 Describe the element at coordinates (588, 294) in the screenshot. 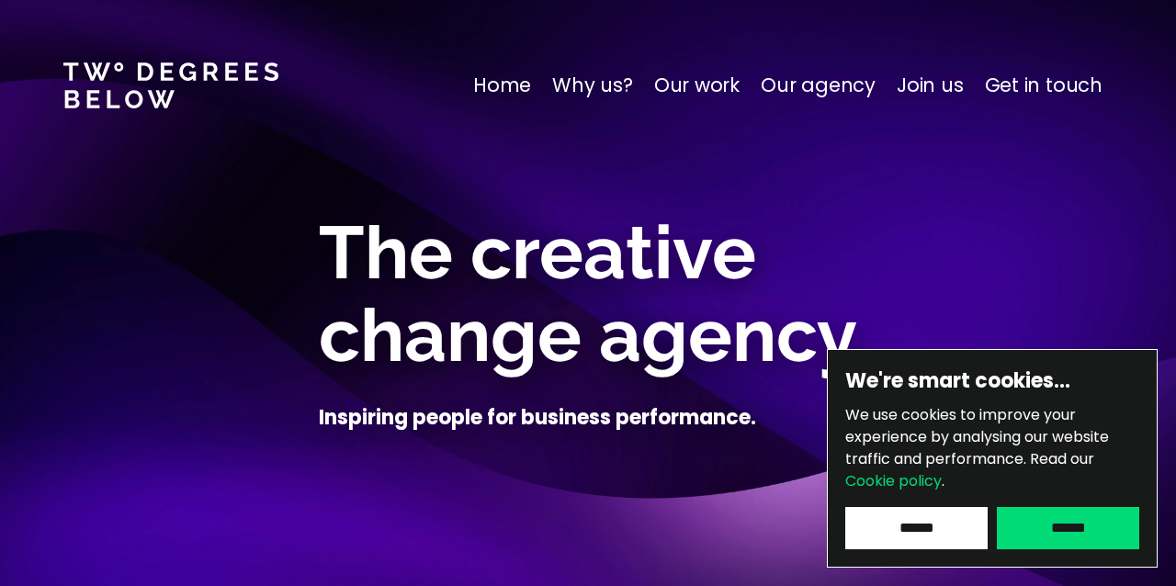

I see `span: The creative change agency` at that location.